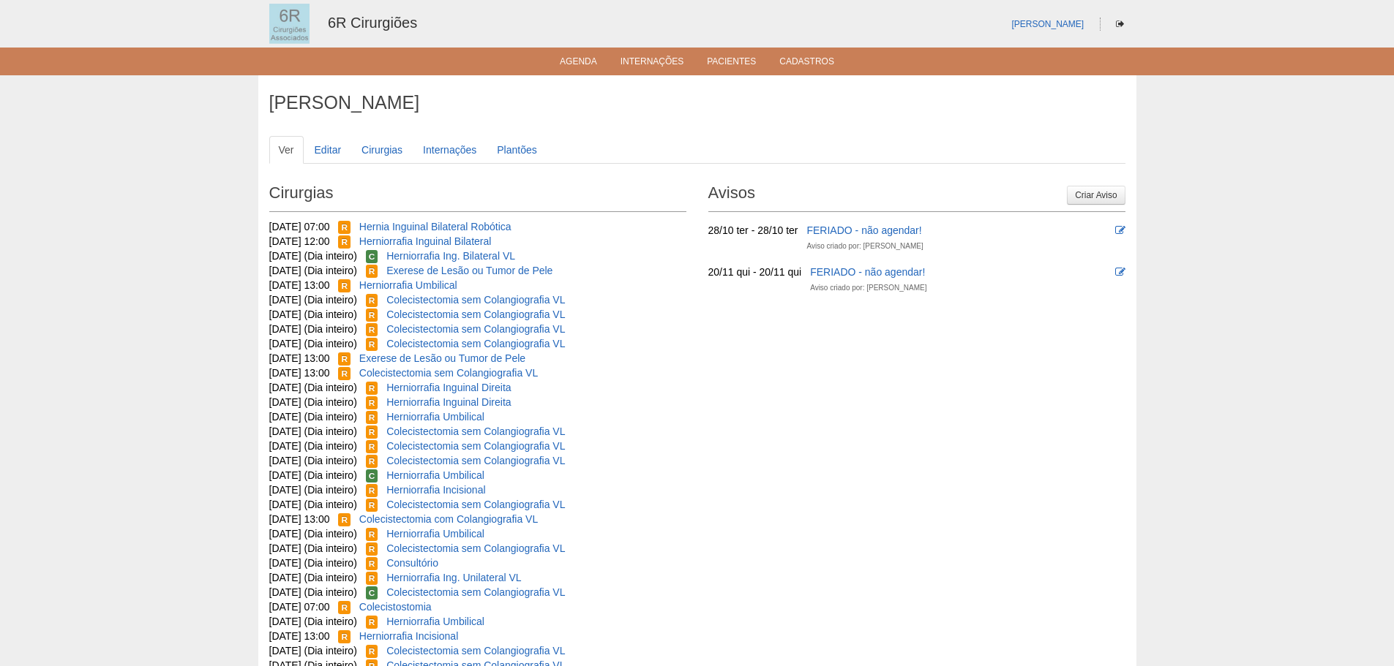  I want to click on a: Ver, so click(286, 150).